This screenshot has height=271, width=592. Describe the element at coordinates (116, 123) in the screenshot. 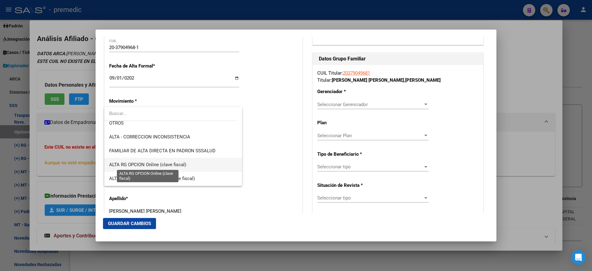

I see `span: OTROS` at that location.